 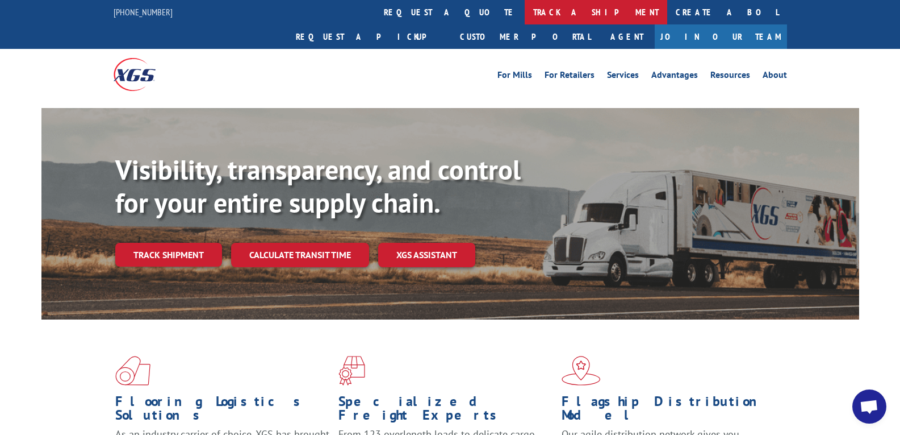 I want to click on a: Advantages, so click(x=675, y=77).